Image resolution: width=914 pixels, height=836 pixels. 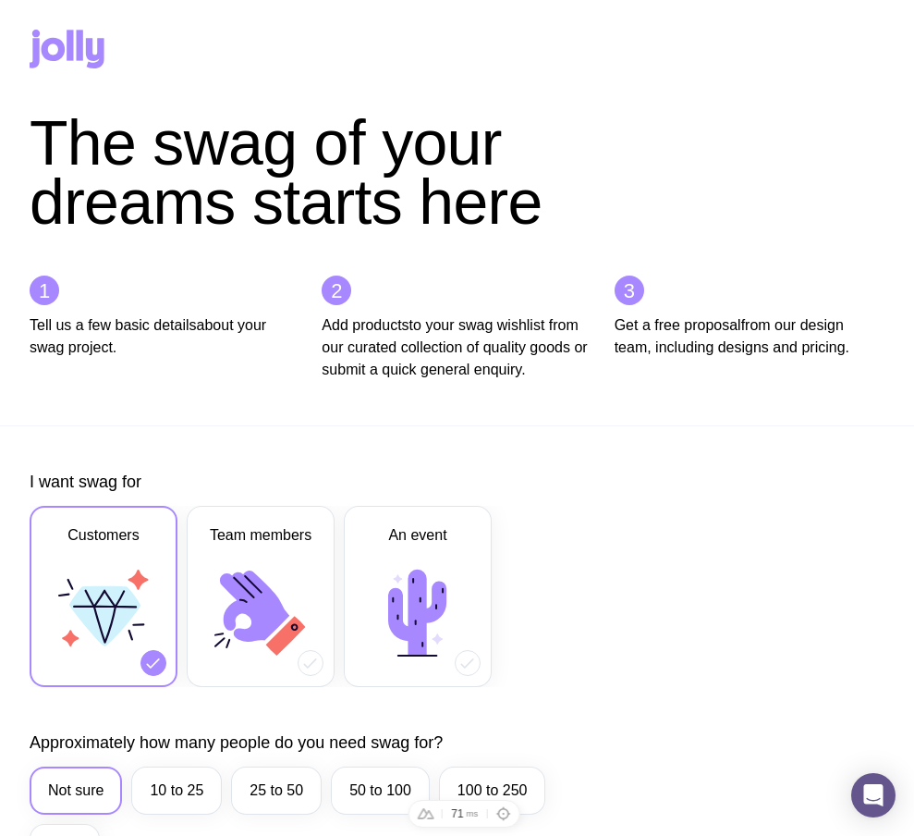 I want to click on span: The swag of your dreams starts here, so click(x=286, y=172).